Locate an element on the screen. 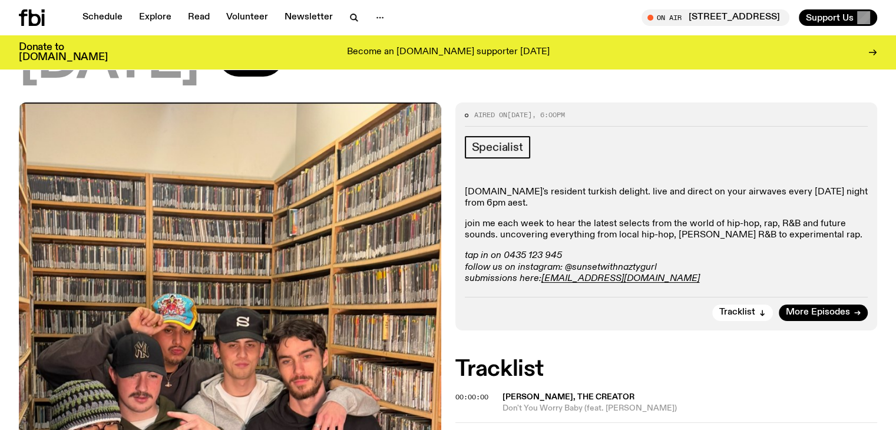 The width and height of the screenshot is (896, 430). a: More Episodes is located at coordinates (823, 313).